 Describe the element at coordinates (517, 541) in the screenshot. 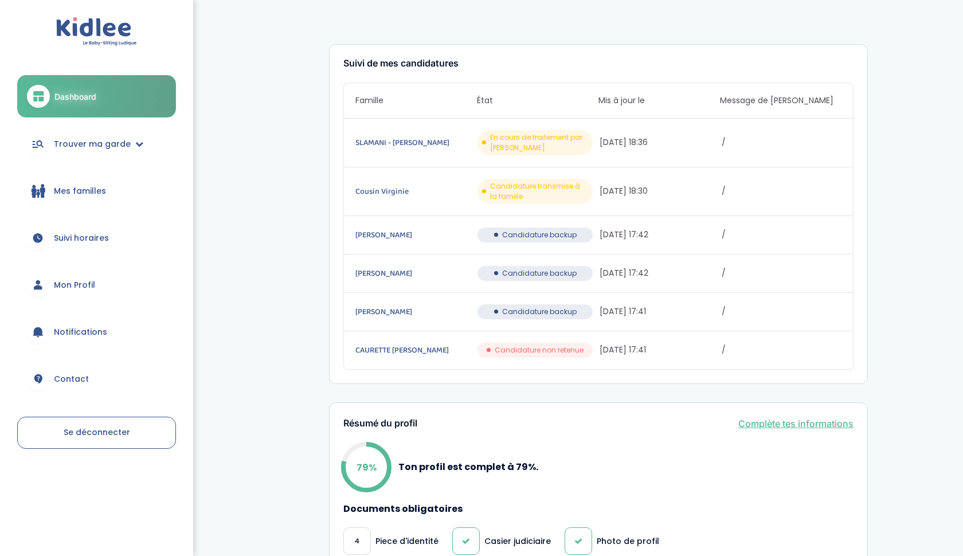

I see `p: Casier judiciaire` at that location.